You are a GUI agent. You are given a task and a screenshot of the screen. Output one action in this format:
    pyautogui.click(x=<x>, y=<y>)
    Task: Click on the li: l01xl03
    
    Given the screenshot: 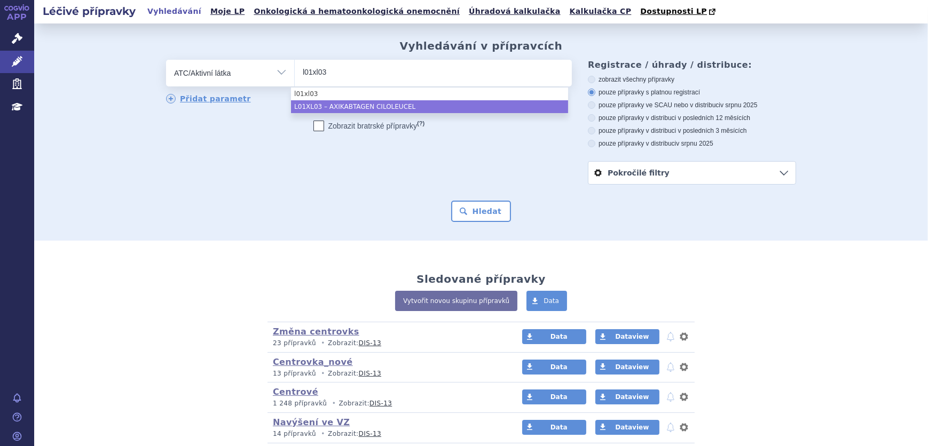 What is the action you would take?
    pyautogui.click(x=429, y=94)
    